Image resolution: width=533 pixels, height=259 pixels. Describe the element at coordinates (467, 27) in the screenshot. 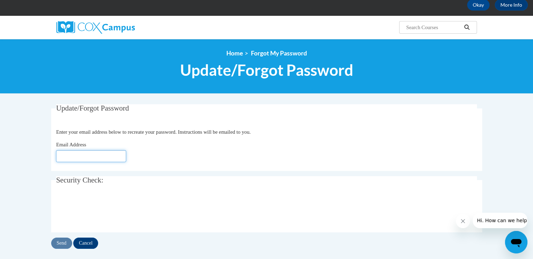

I see `button: Search` at that location.